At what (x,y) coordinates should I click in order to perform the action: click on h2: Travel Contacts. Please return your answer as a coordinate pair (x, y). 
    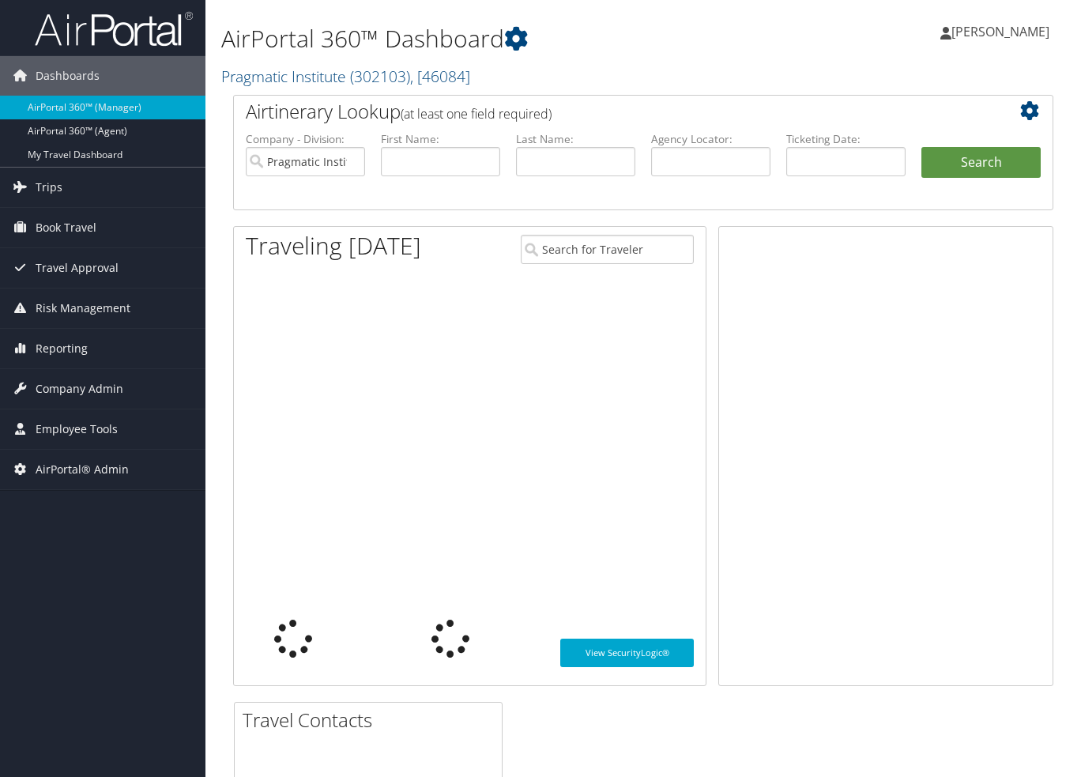
    Looking at the image, I should click on (372, 720).